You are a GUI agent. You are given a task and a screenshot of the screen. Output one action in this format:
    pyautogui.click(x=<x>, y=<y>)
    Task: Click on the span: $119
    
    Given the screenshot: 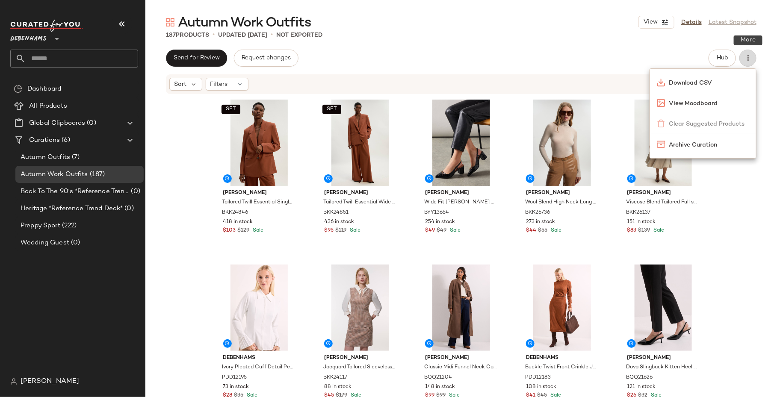 What is the action you would take?
    pyautogui.click(x=341, y=231)
    